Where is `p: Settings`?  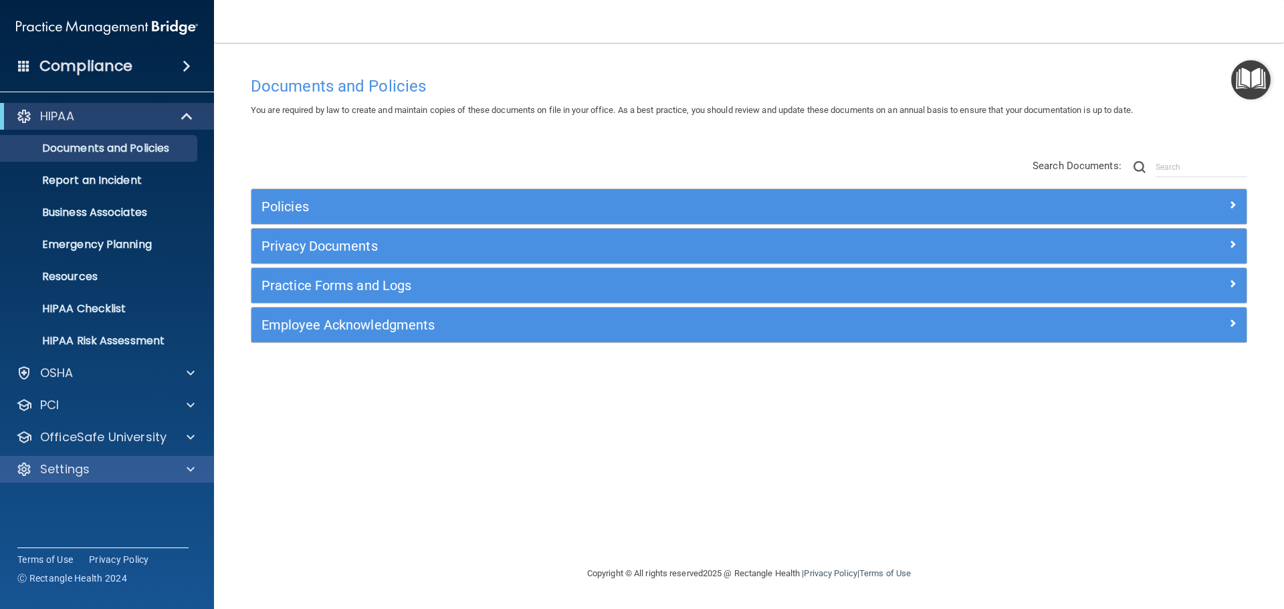
p: Settings is located at coordinates (65, 470).